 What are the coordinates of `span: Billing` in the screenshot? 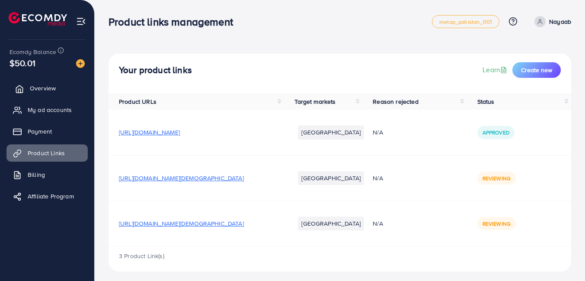 It's located at (36, 175).